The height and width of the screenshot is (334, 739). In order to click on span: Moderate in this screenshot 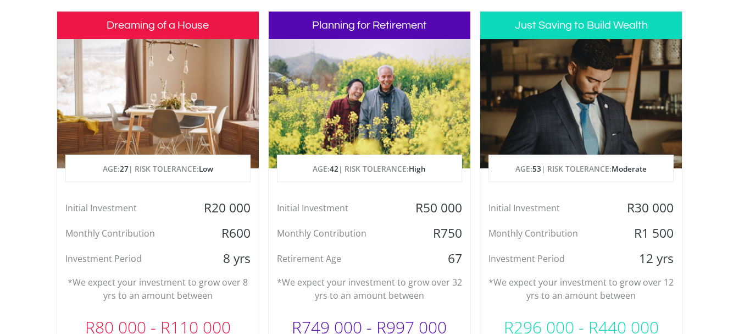, I will do `click(629, 168)`.